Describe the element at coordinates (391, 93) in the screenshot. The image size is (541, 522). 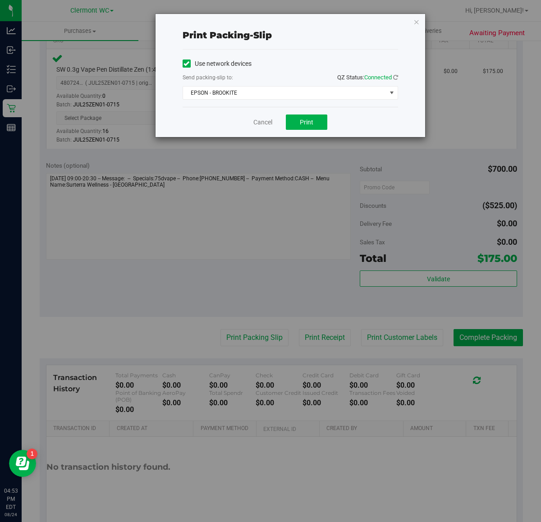
I see `span: select` at that location.